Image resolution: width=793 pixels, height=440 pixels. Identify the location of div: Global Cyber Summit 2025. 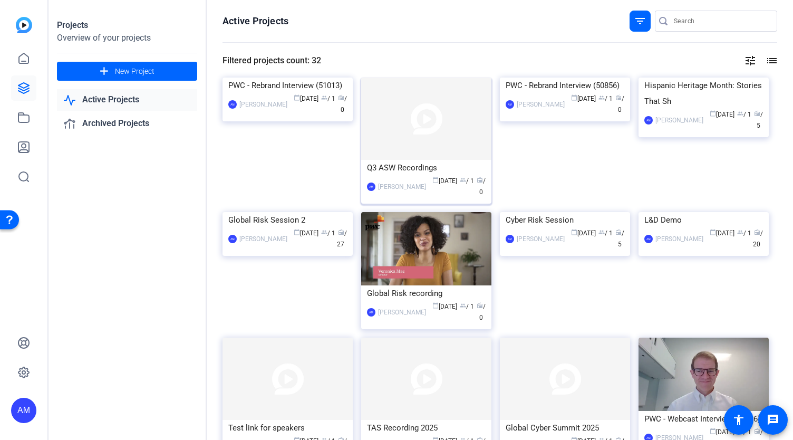
(564, 427).